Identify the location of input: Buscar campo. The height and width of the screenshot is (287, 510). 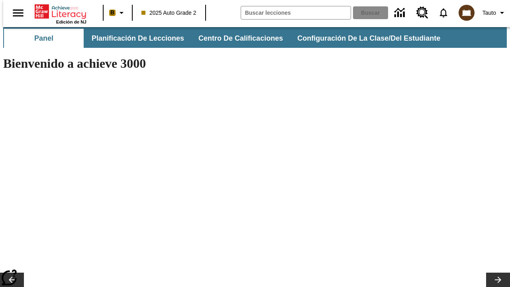
(296, 13).